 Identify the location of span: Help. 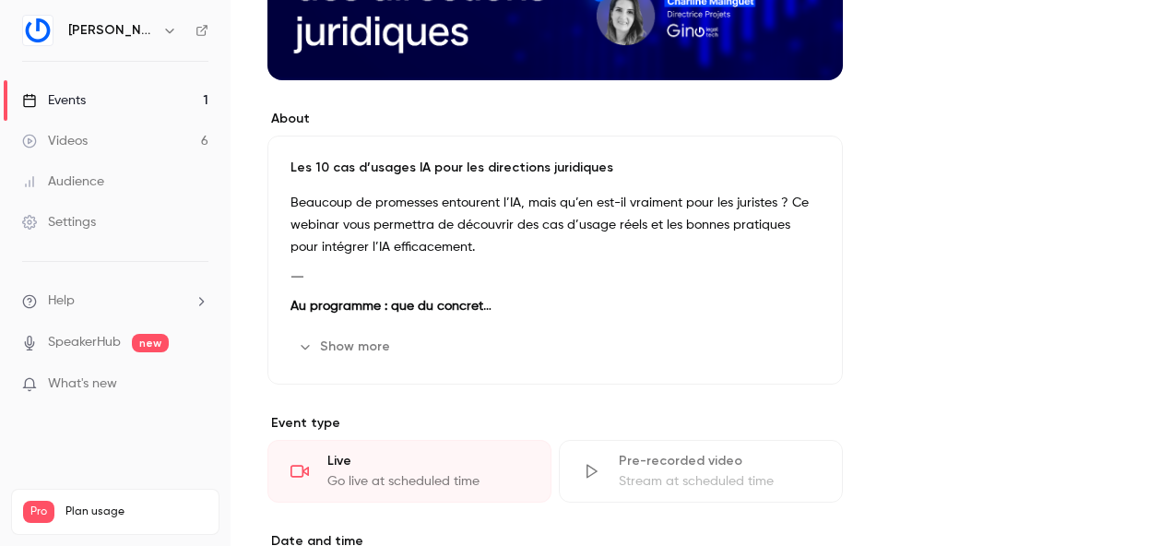
(61, 301).